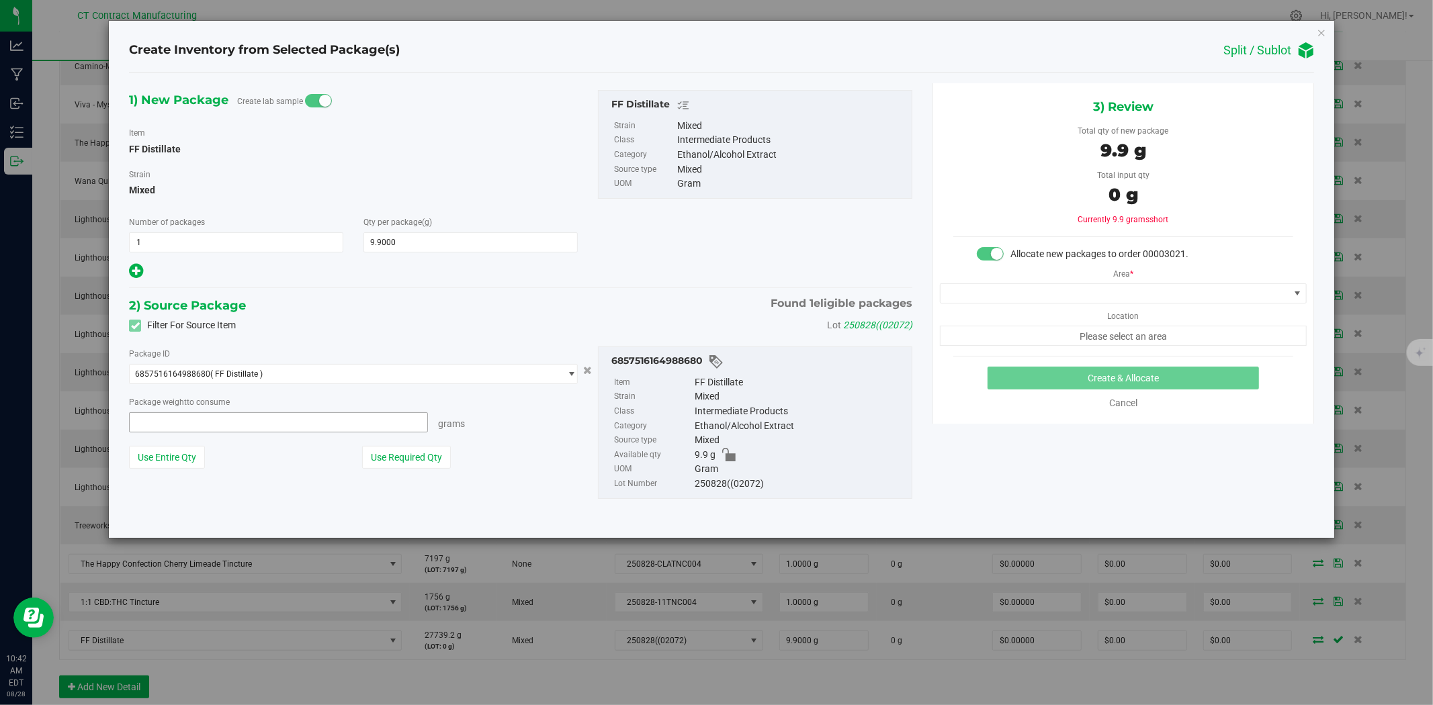  Describe the element at coordinates (398, 222) in the screenshot. I see `span: Qty per package` at that location.